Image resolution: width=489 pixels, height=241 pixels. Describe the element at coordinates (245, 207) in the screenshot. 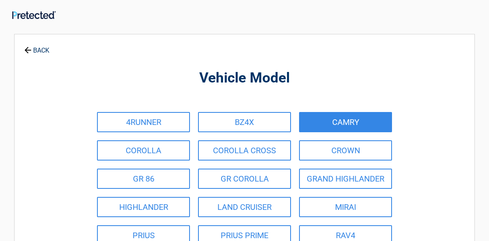

I see `a: LAND CRUISER` at that location.